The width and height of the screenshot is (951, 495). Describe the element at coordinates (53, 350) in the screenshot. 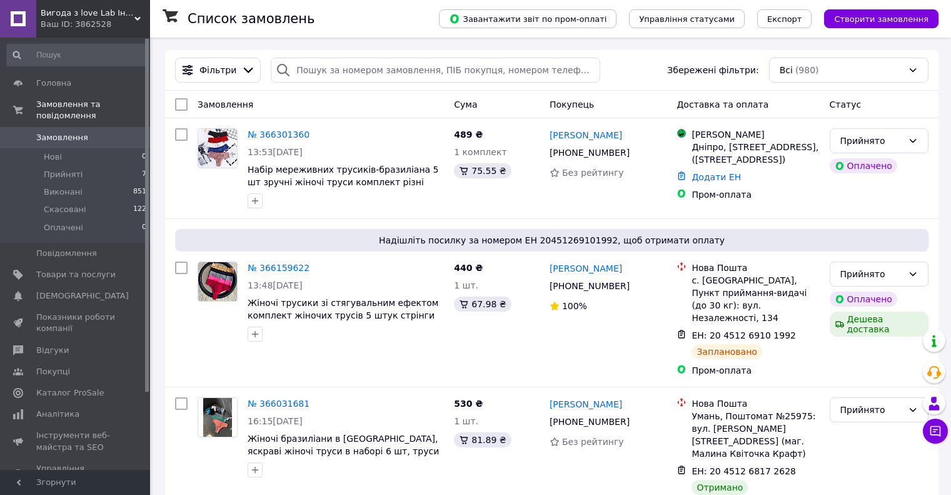

I see `span: Відгуки` at that location.